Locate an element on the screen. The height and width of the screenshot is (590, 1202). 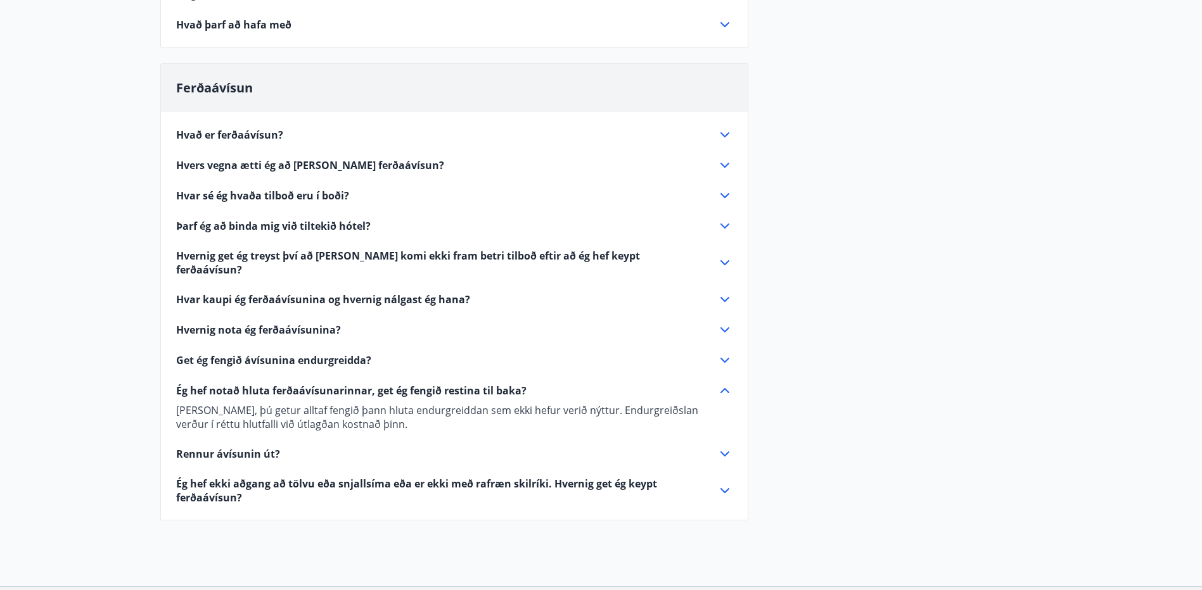
div: Hvað er ferðaávísun? is located at coordinates (454, 135).